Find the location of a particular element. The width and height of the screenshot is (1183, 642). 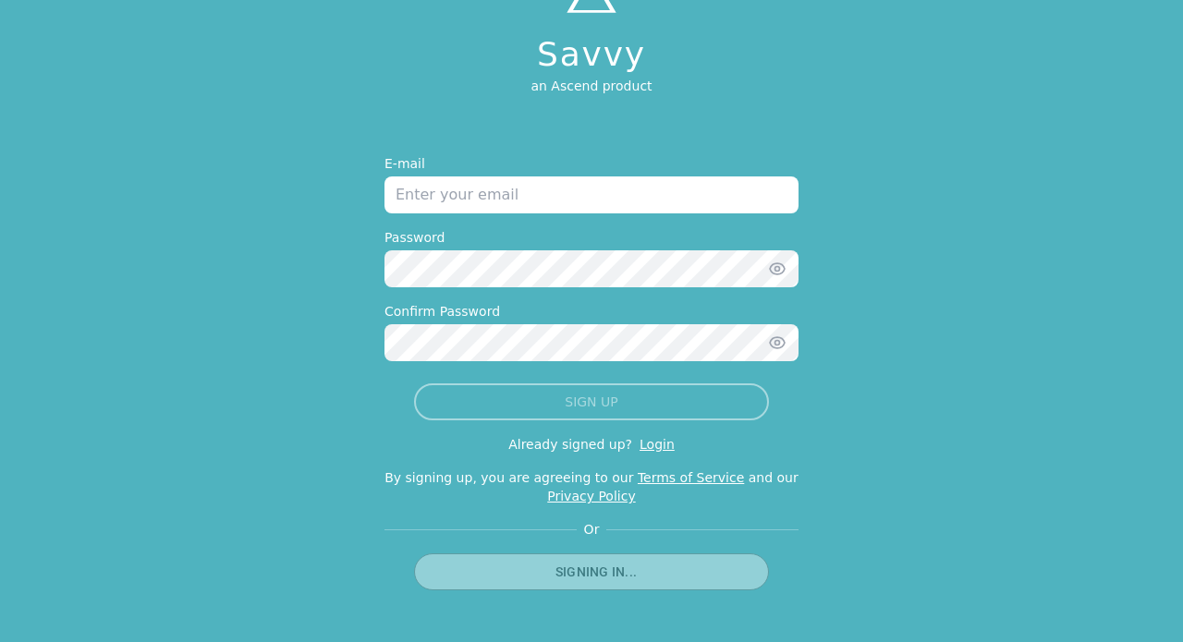

a: Privacy Policy is located at coordinates (590, 496).